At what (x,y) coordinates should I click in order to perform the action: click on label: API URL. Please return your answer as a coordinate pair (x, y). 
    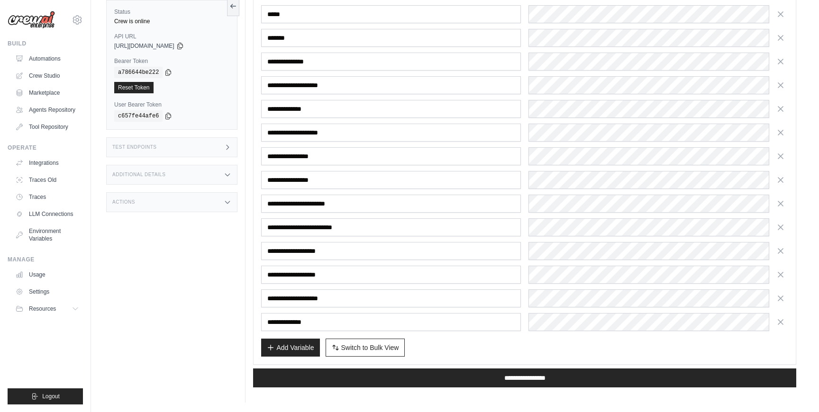
    Looking at the image, I should click on (172, 36).